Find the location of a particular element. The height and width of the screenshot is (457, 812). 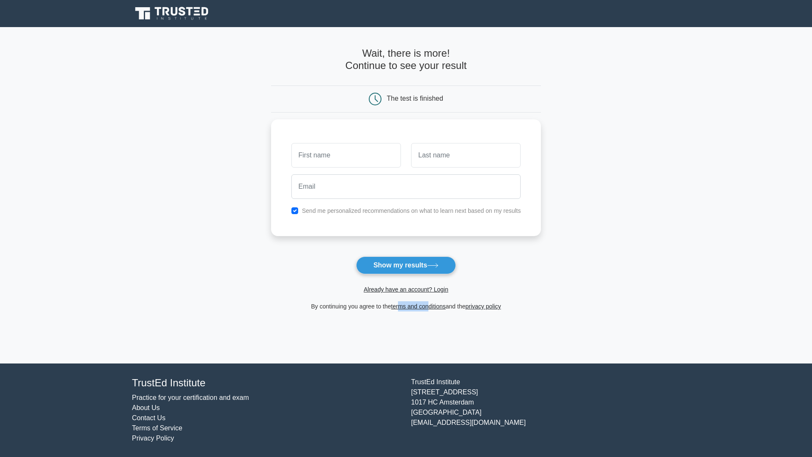

a: Terms of Service is located at coordinates (157, 428).